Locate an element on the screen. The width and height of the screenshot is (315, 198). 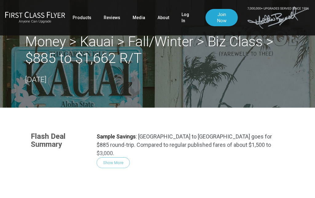
img: First Class Flyer is located at coordinates (35, 14).